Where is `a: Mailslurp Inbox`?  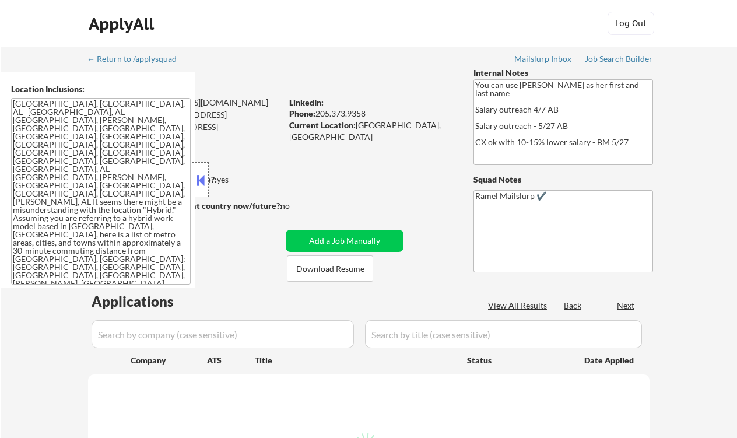 a: Mailslurp Inbox is located at coordinates (543, 60).